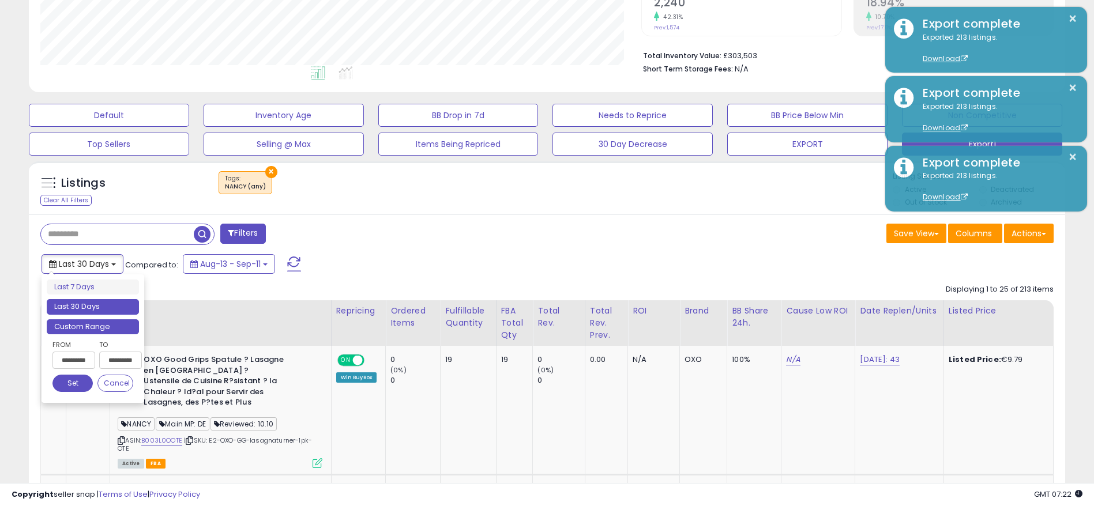  What do you see at coordinates (514, 323) in the screenshot?
I see `div: FBA Total Qty` at bounding box center [514, 323].